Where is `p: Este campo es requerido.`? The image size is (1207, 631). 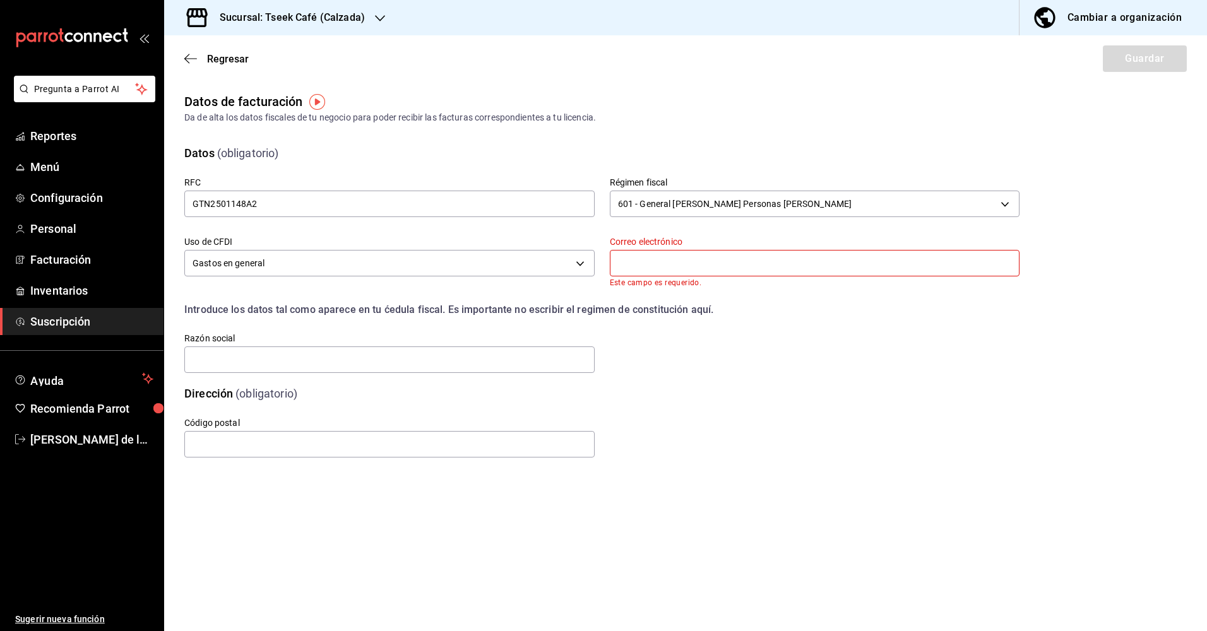 p: Este campo es requerido. is located at coordinates (815, 283).